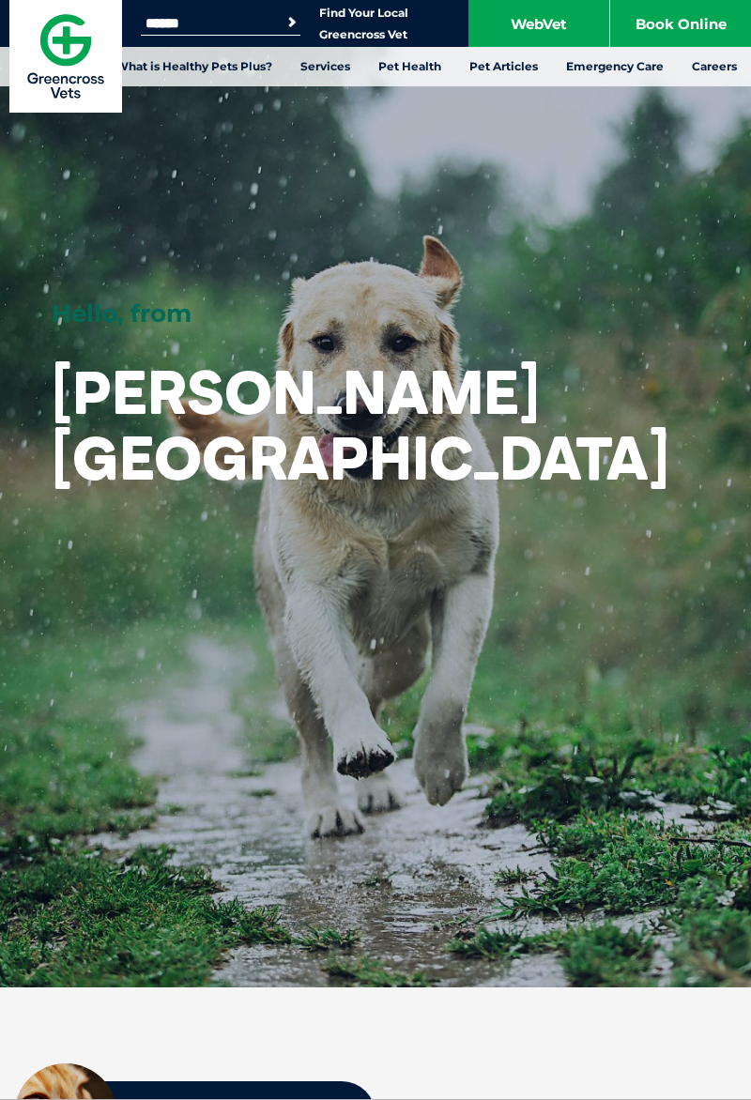 The height and width of the screenshot is (1100, 751). What do you see at coordinates (292, 23) in the screenshot?
I see `button: Search` at bounding box center [292, 23].